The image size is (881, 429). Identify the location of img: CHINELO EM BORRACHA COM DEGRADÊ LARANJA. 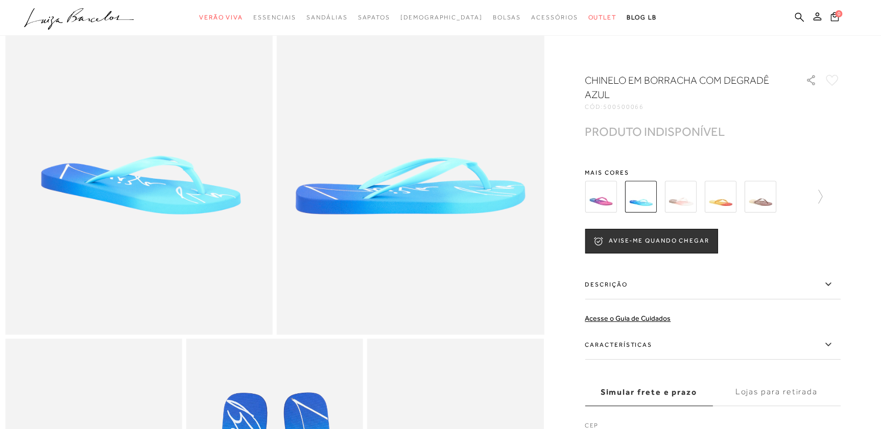
(720, 197).